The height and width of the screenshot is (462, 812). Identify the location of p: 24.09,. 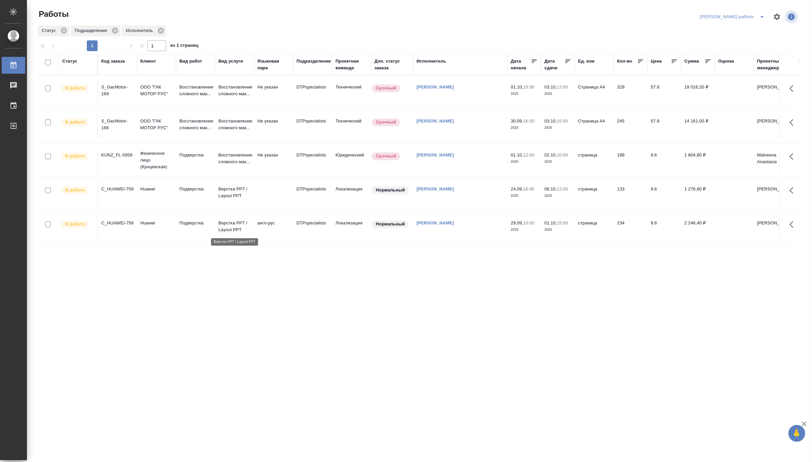
(517, 189).